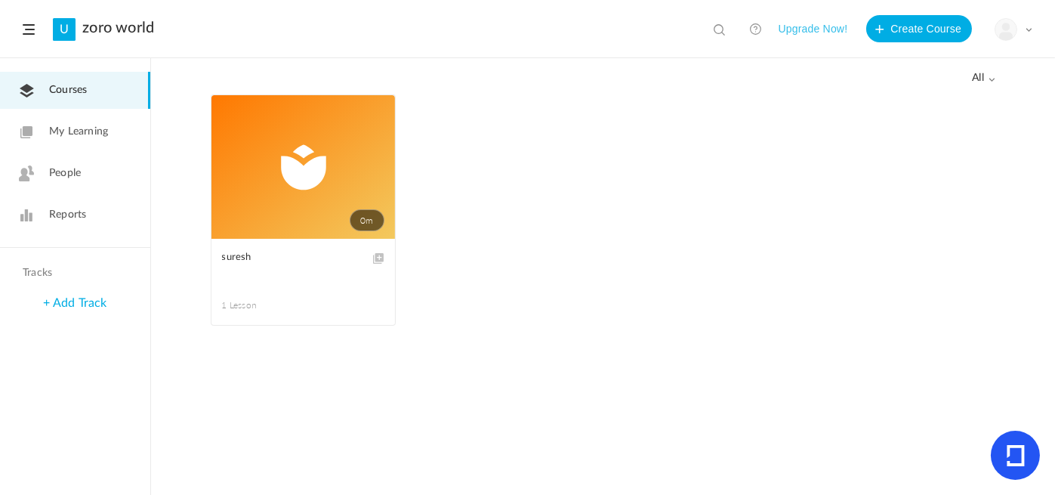  I want to click on a: 0m, so click(303, 167).